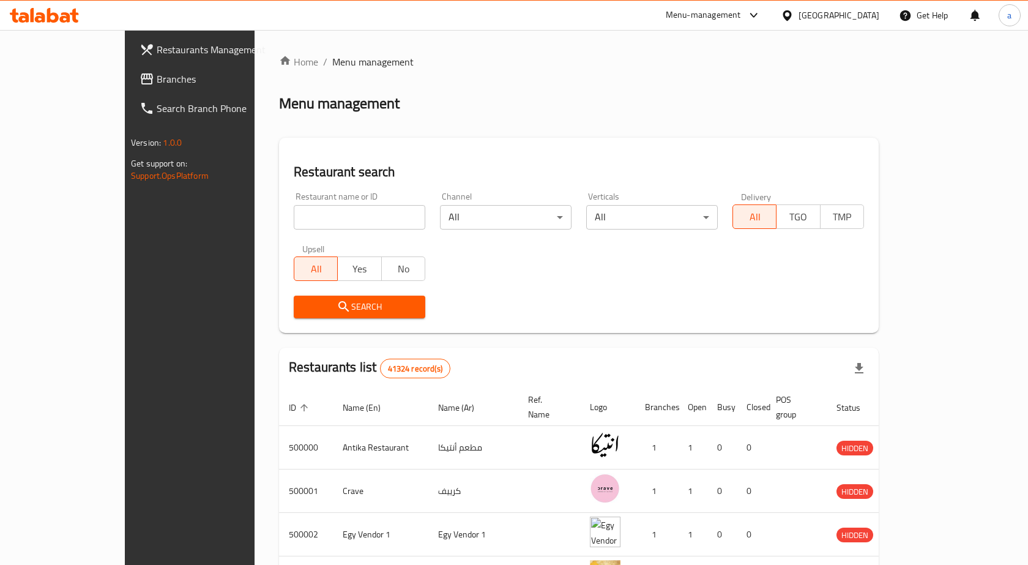 The height and width of the screenshot is (565, 1028). I want to click on span: 41324 record(s), so click(415, 368).